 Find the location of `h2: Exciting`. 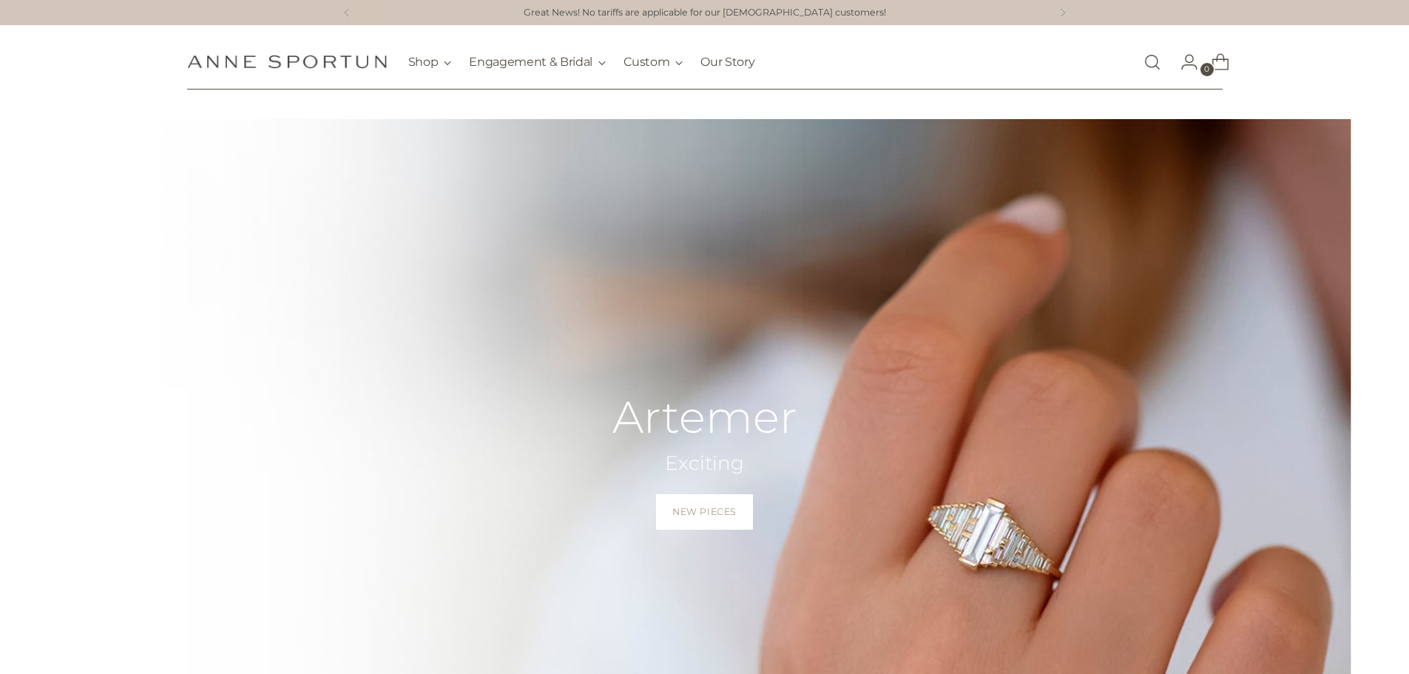

h2: Exciting is located at coordinates (705, 463).